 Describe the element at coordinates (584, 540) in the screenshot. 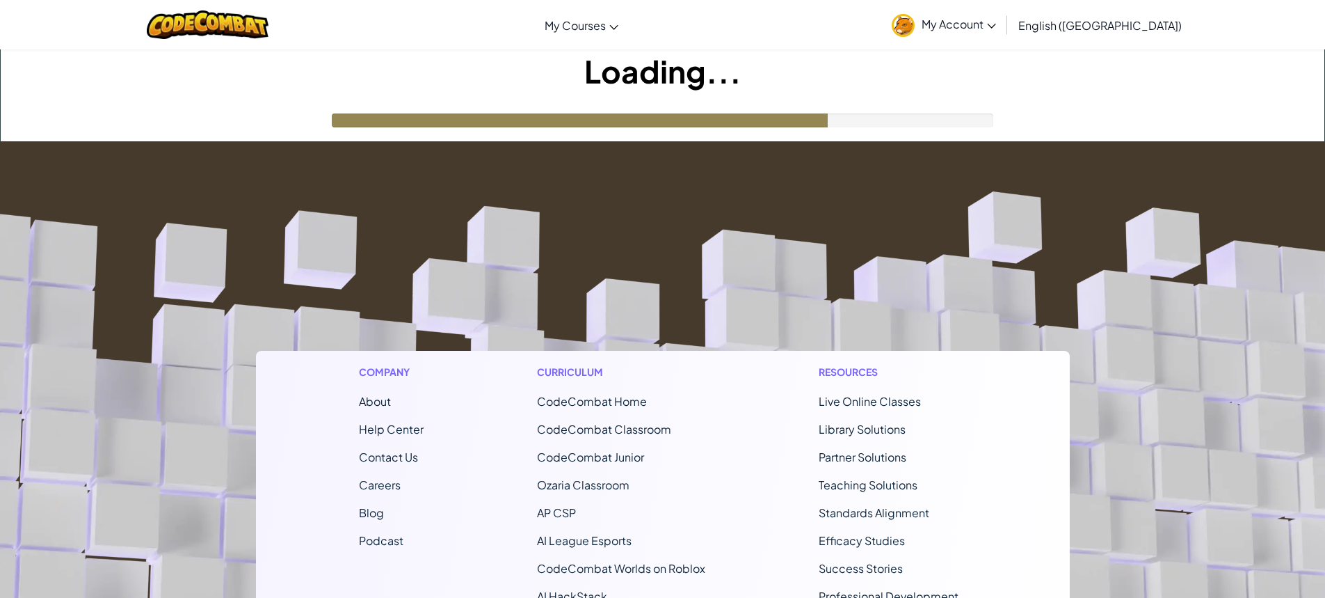

I see `a: AI League Esports` at that location.